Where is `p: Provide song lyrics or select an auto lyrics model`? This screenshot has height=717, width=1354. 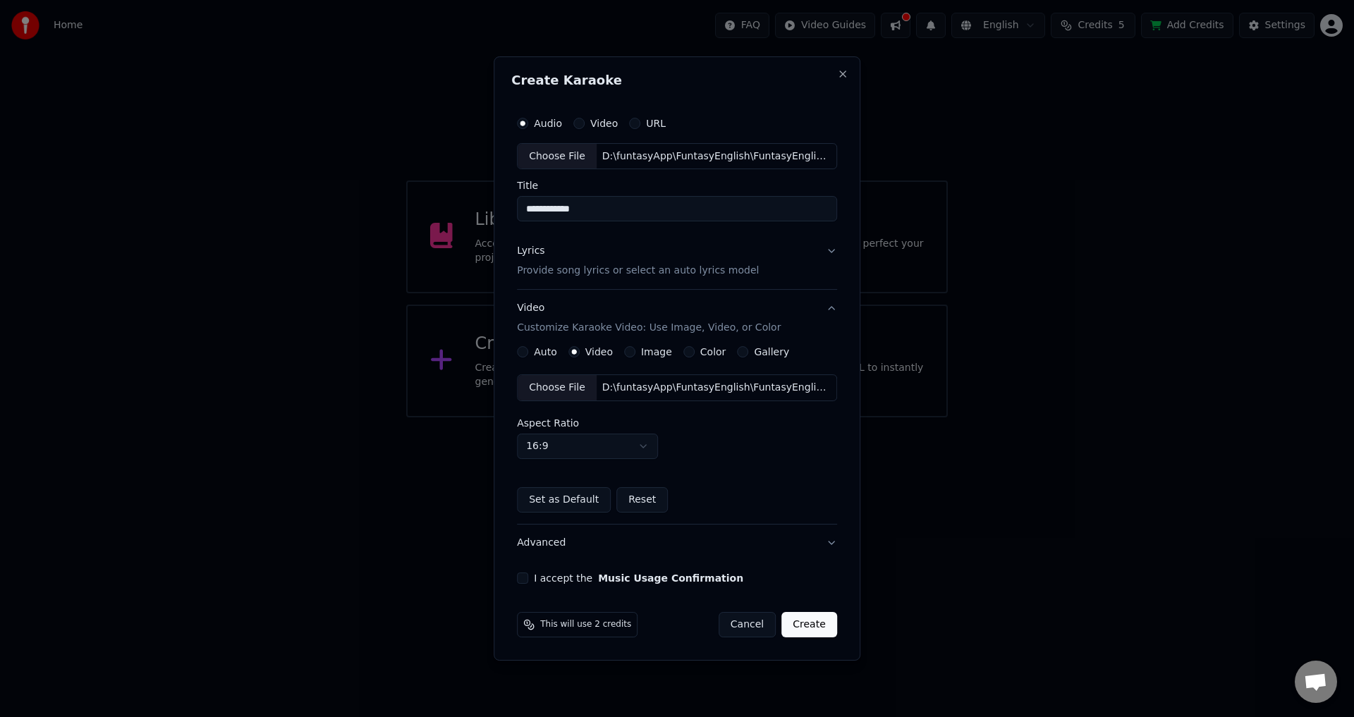 p: Provide song lyrics or select an auto lyrics model is located at coordinates (637, 271).